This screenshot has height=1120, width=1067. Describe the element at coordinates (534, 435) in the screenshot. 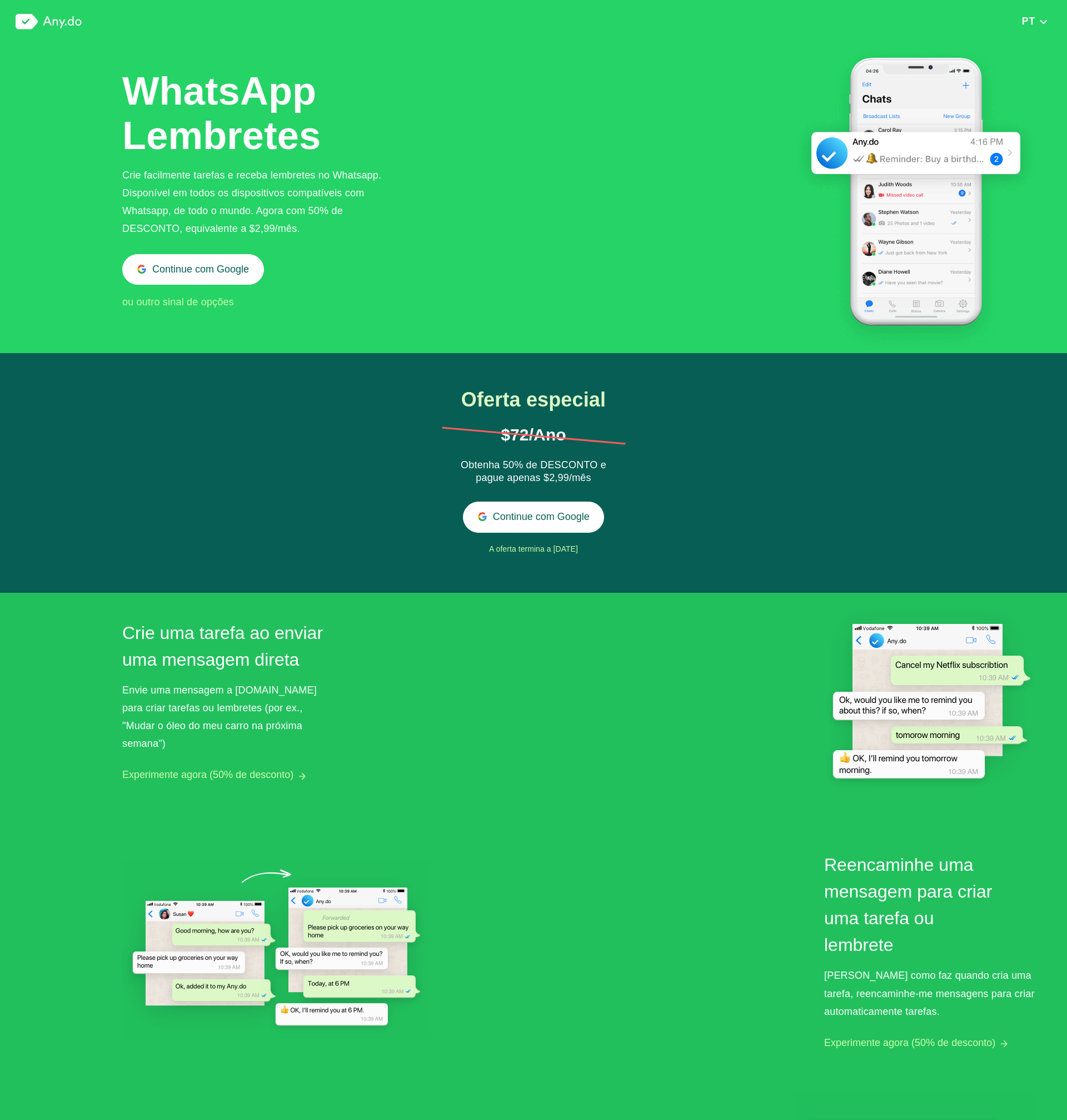

I see `h1: $72/Ano` at that location.